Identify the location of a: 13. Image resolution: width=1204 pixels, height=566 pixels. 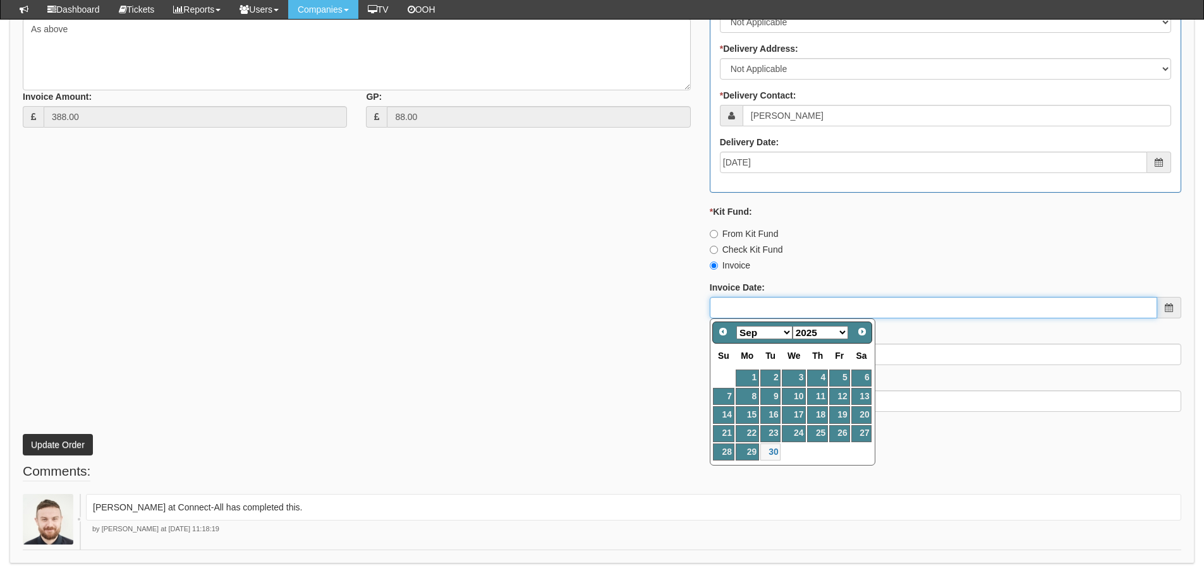
(862, 396).